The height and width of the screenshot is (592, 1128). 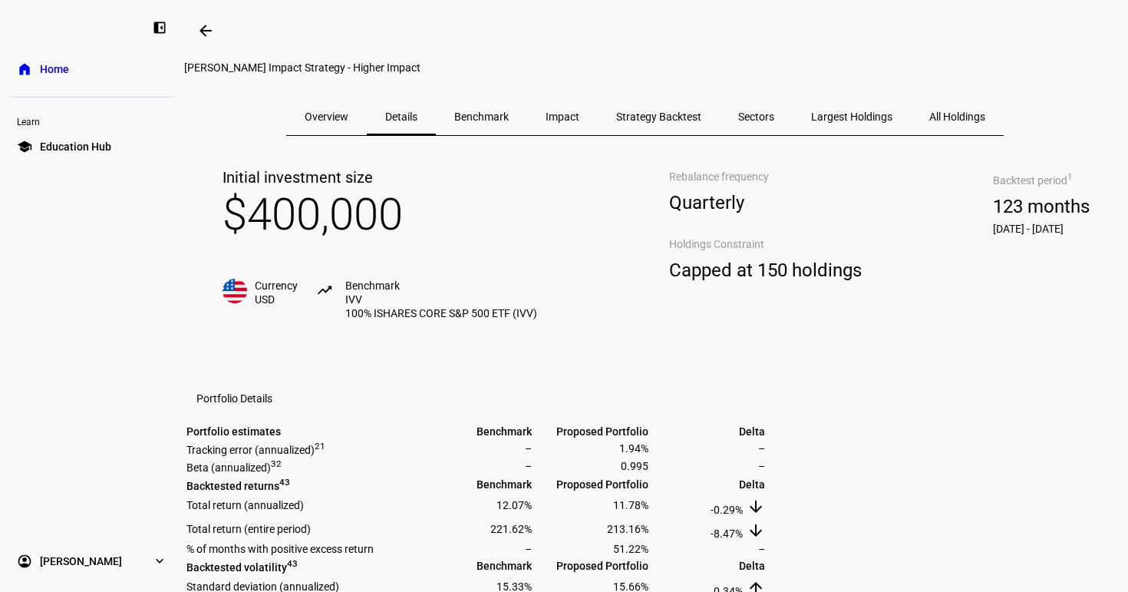 I want to click on span: Overview, so click(x=326, y=117).